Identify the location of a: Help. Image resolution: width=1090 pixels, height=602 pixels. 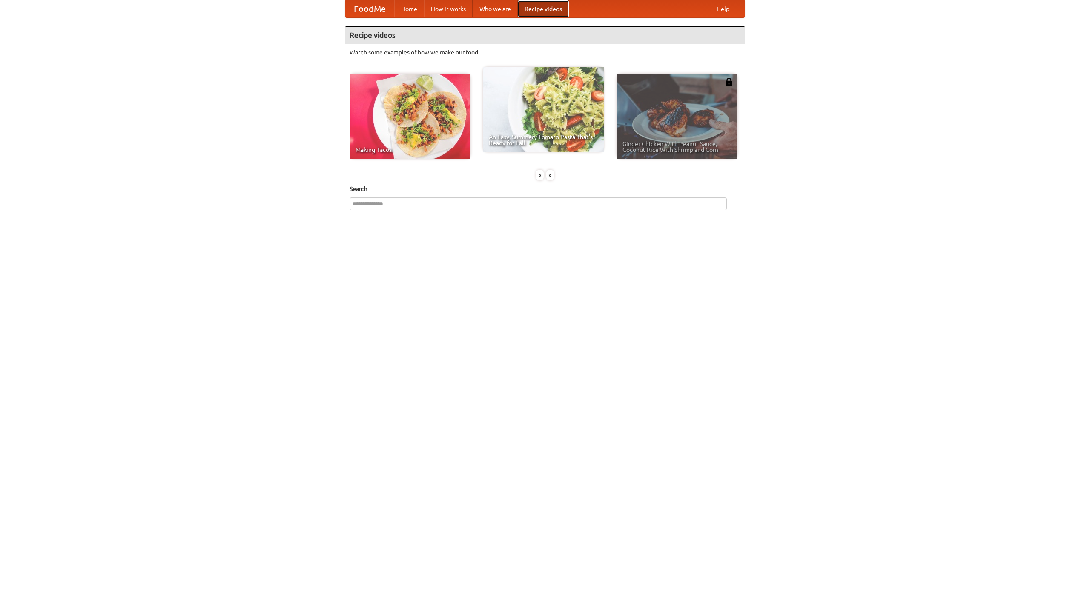
(723, 9).